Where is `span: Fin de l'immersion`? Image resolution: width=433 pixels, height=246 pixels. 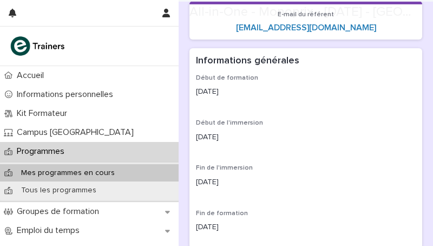
span: Fin de l'immersion is located at coordinates (224, 168).